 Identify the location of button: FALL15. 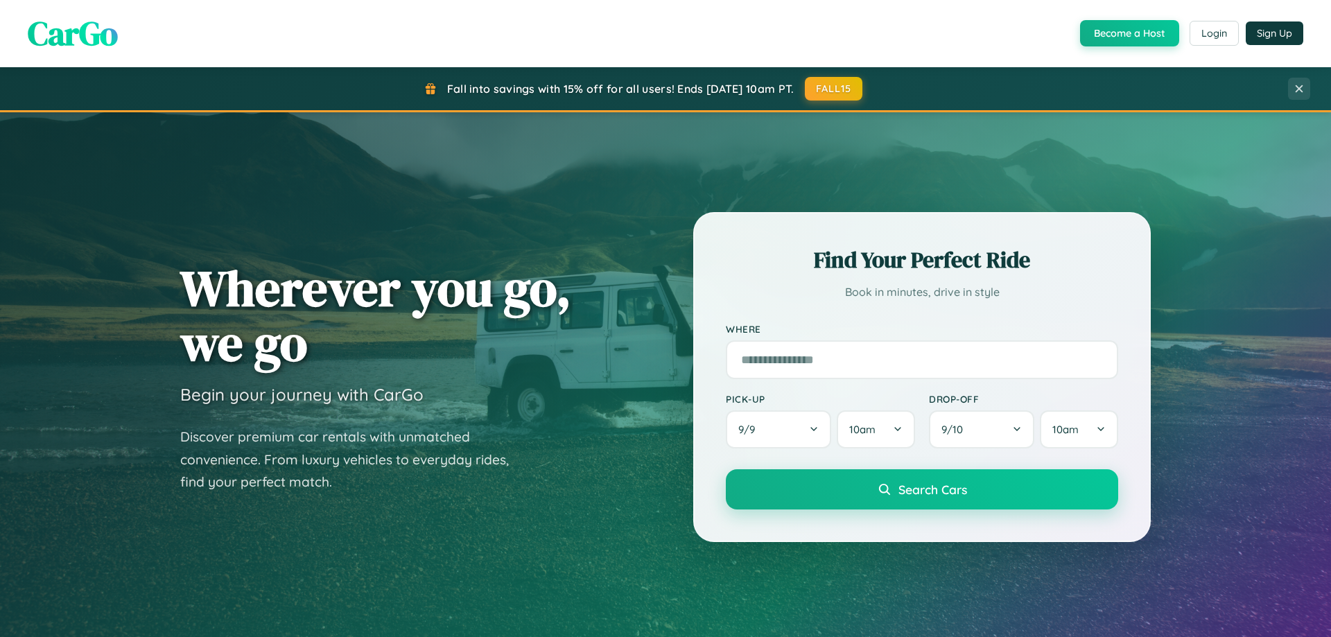
(834, 89).